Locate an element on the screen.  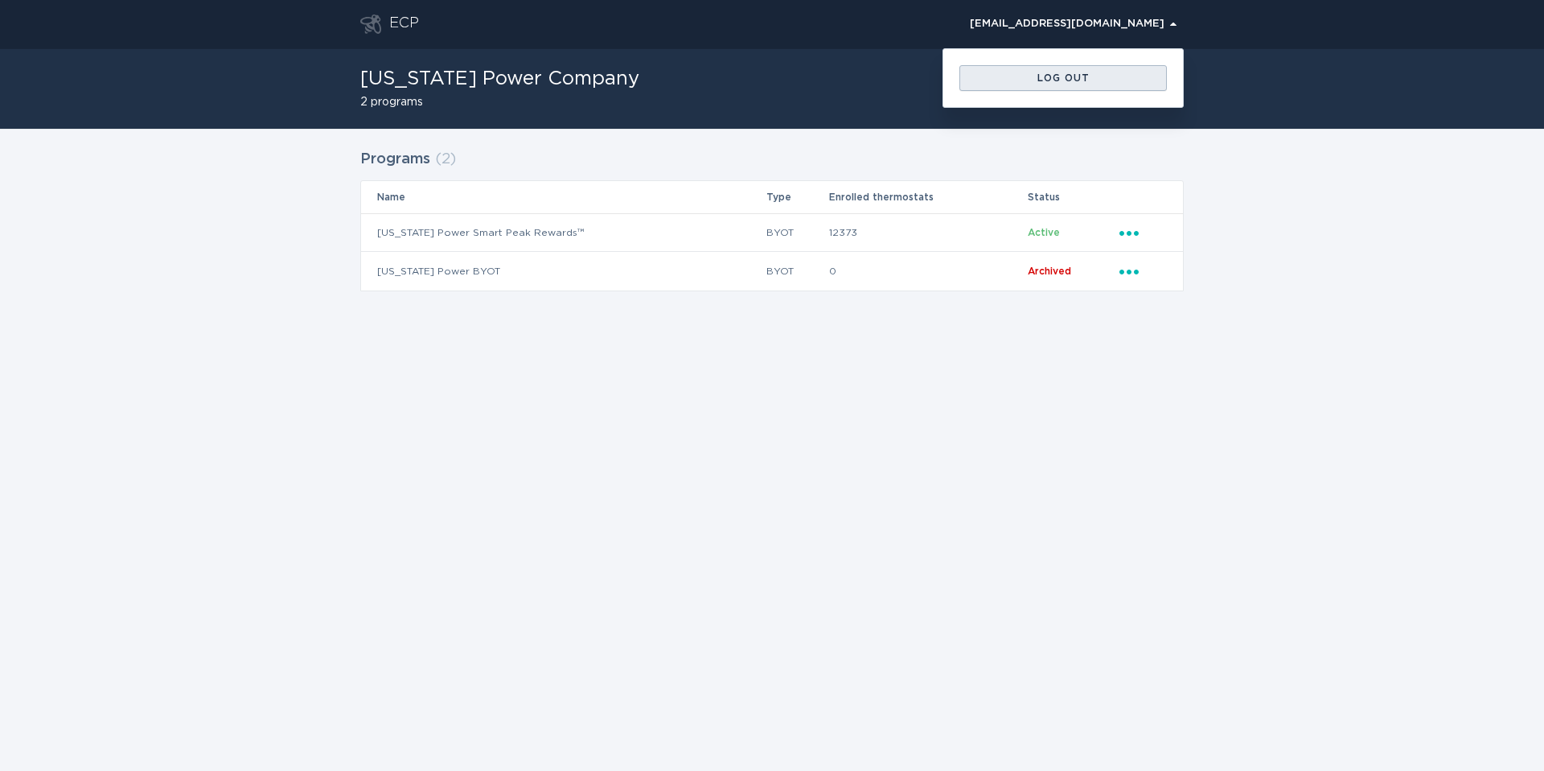
button: Log out is located at coordinates (1063, 78).